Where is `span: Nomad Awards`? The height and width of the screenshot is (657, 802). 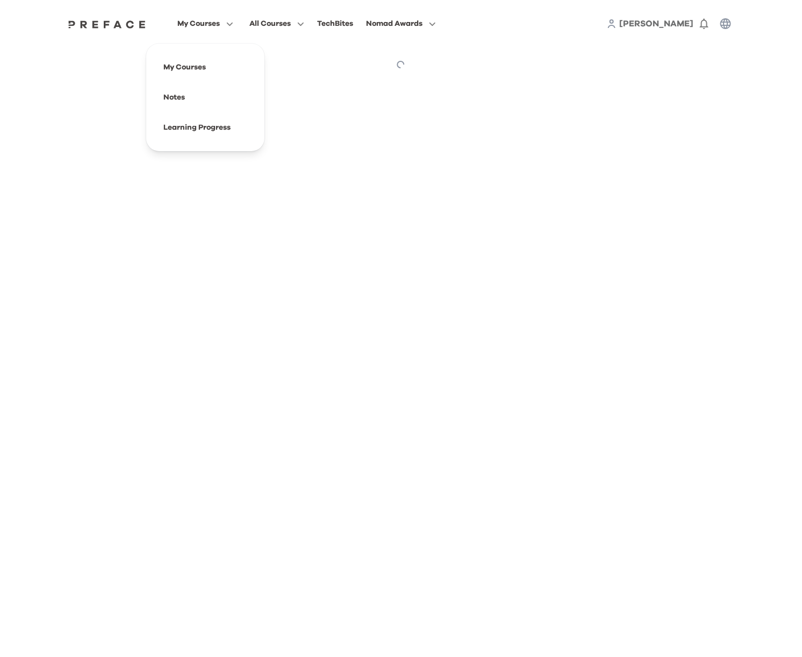 span: Nomad Awards is located at coordinates (394, 24).